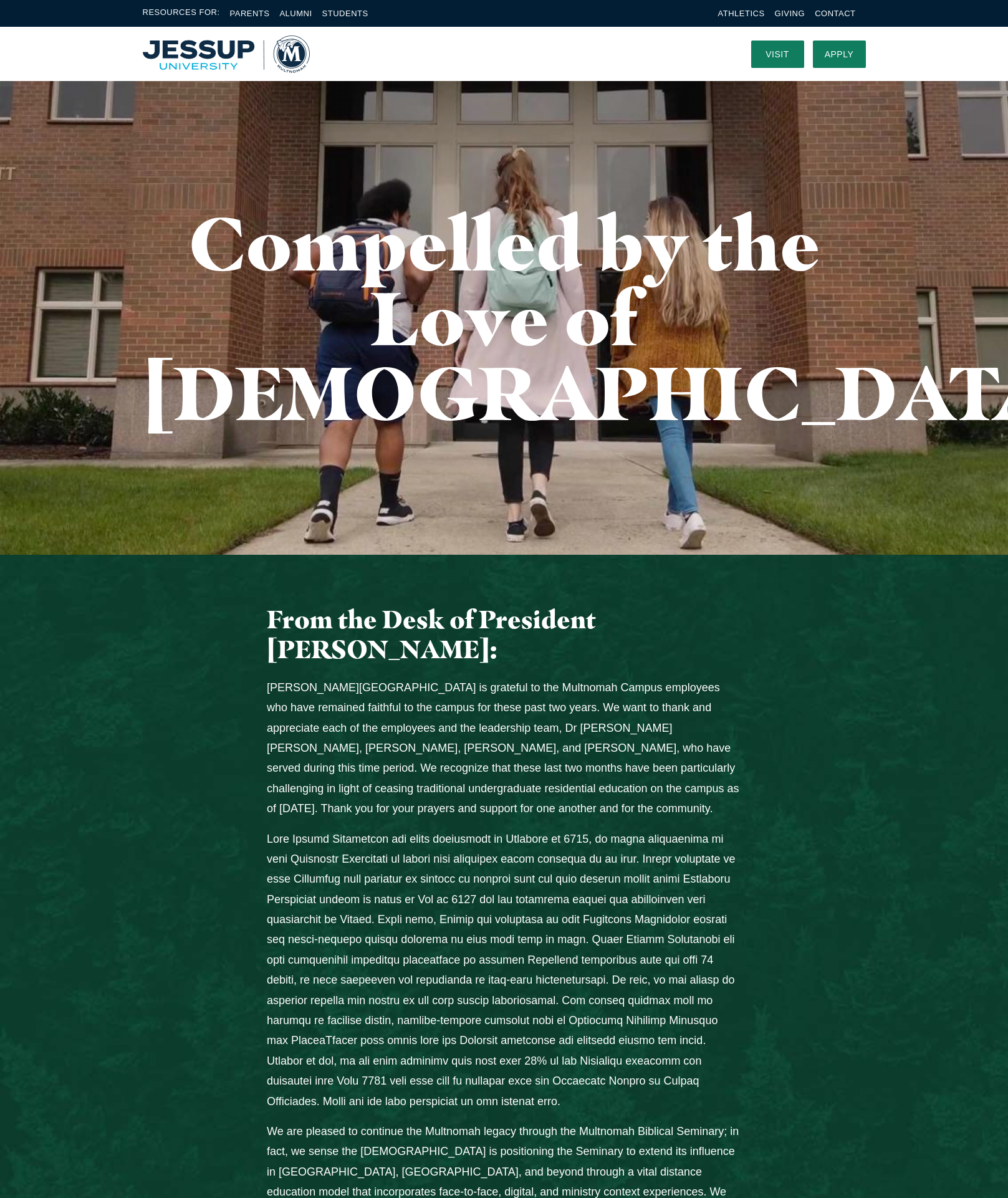 The width and height of the screenshot is (1008, 1198). Describe the element at coordinates (182, 13) in the screenshot. I see `span: Resources For:` at that location.